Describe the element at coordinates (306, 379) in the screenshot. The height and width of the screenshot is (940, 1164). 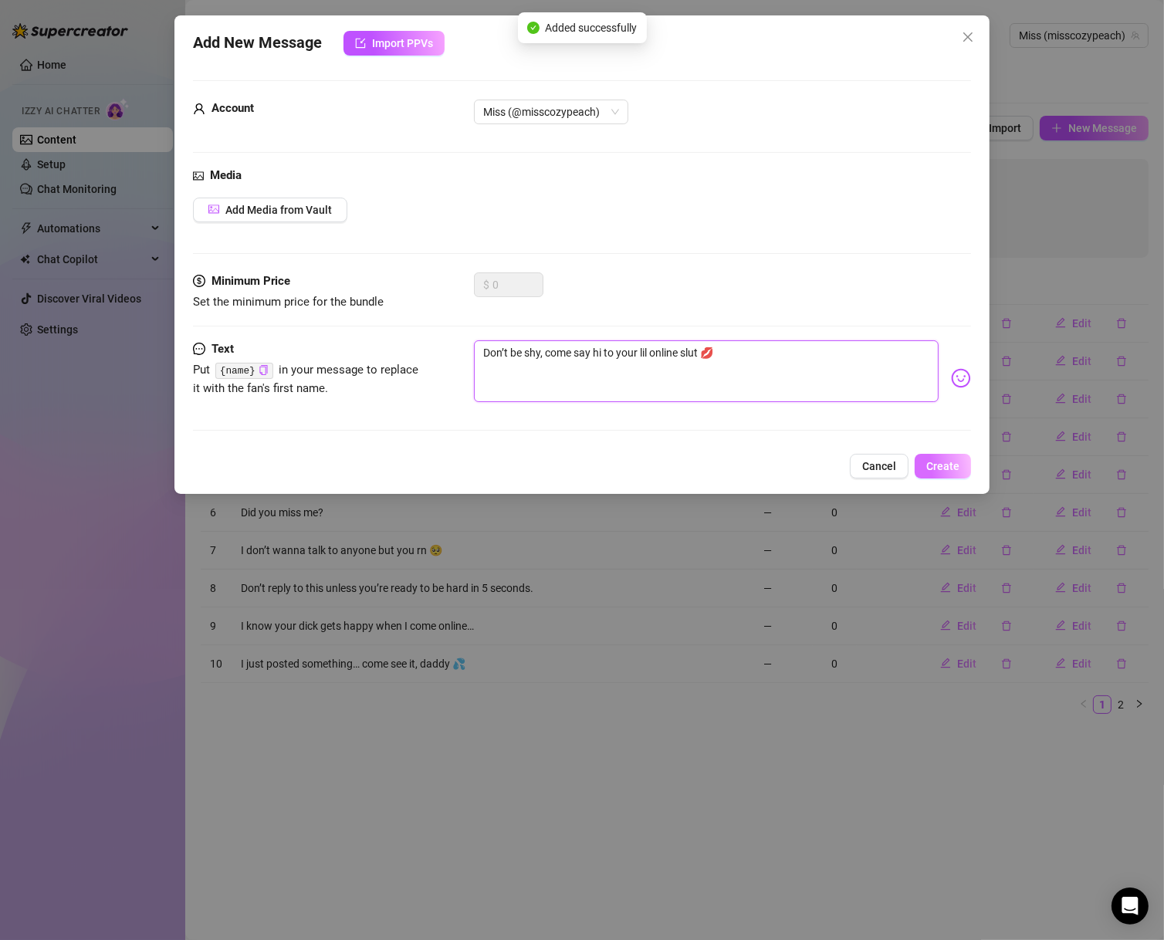
I see `span: Put in your message to replace it with the fan's first name.` at that location.